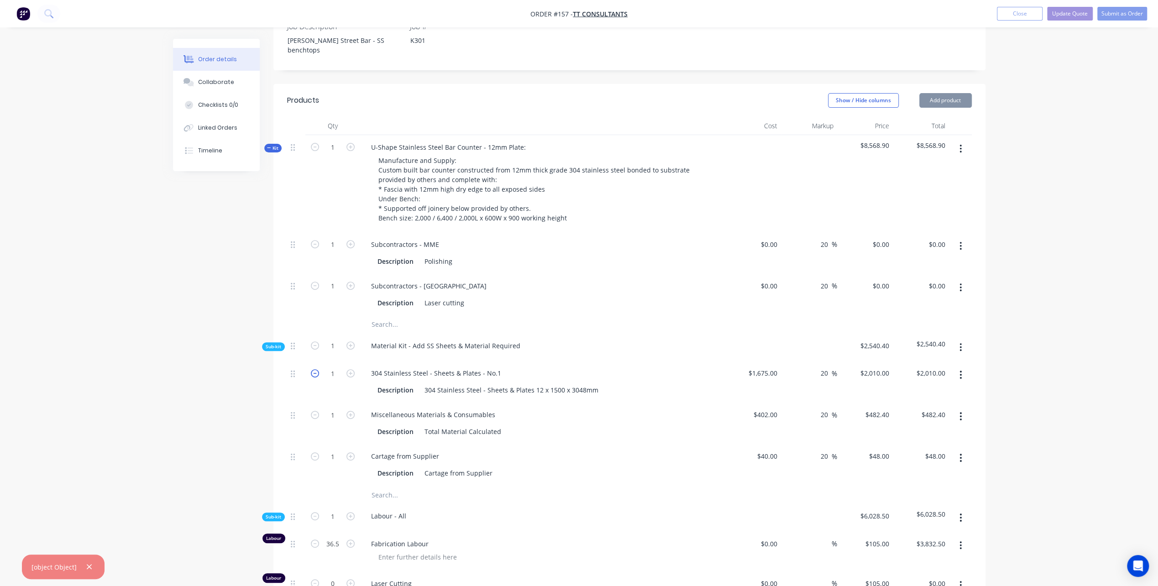  Describe the element at coordinates (511, 390) in the screenshot. I see `div: 304 Stainless Steel - Sheets & Plates 12 x 1500 x 3048mm` at that location.